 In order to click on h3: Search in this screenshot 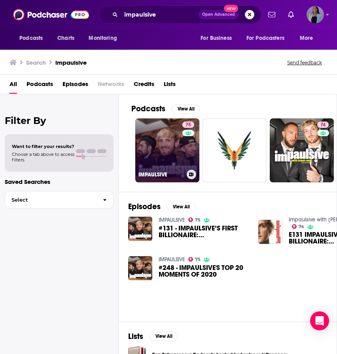, I will do `click(36, 62)`.